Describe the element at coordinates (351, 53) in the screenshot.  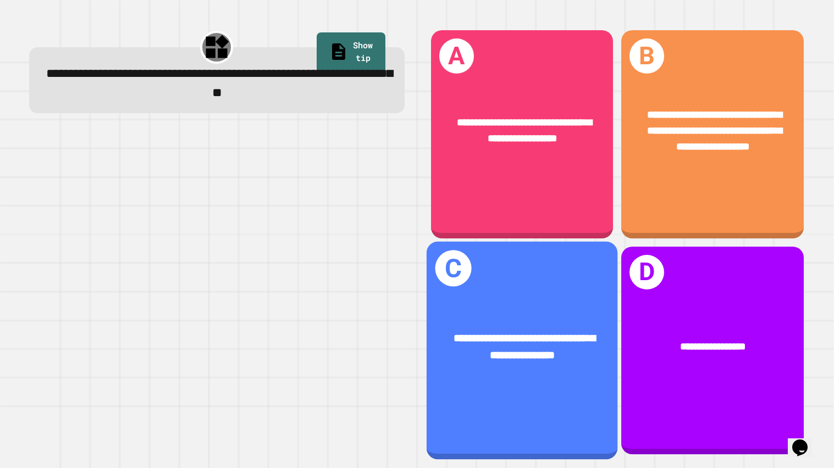
I see `a: Show tip` at that location.